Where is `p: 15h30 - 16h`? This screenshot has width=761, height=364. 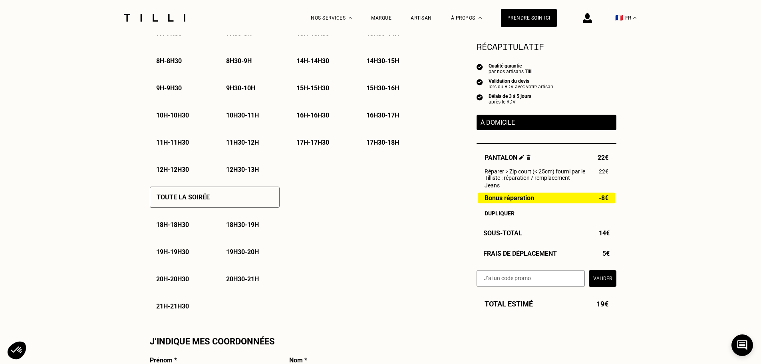 p: 15h30 - 16h is located at coordinates (383, 88).